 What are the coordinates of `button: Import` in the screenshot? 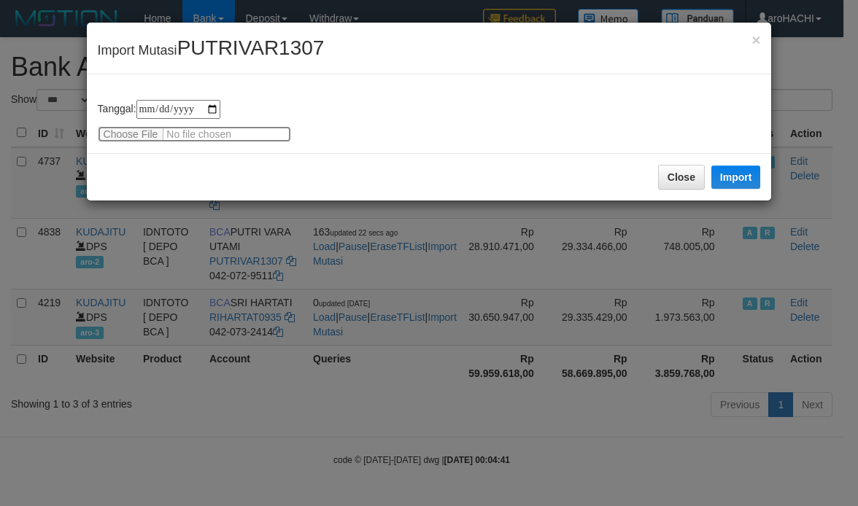 It's located at (736, 177).